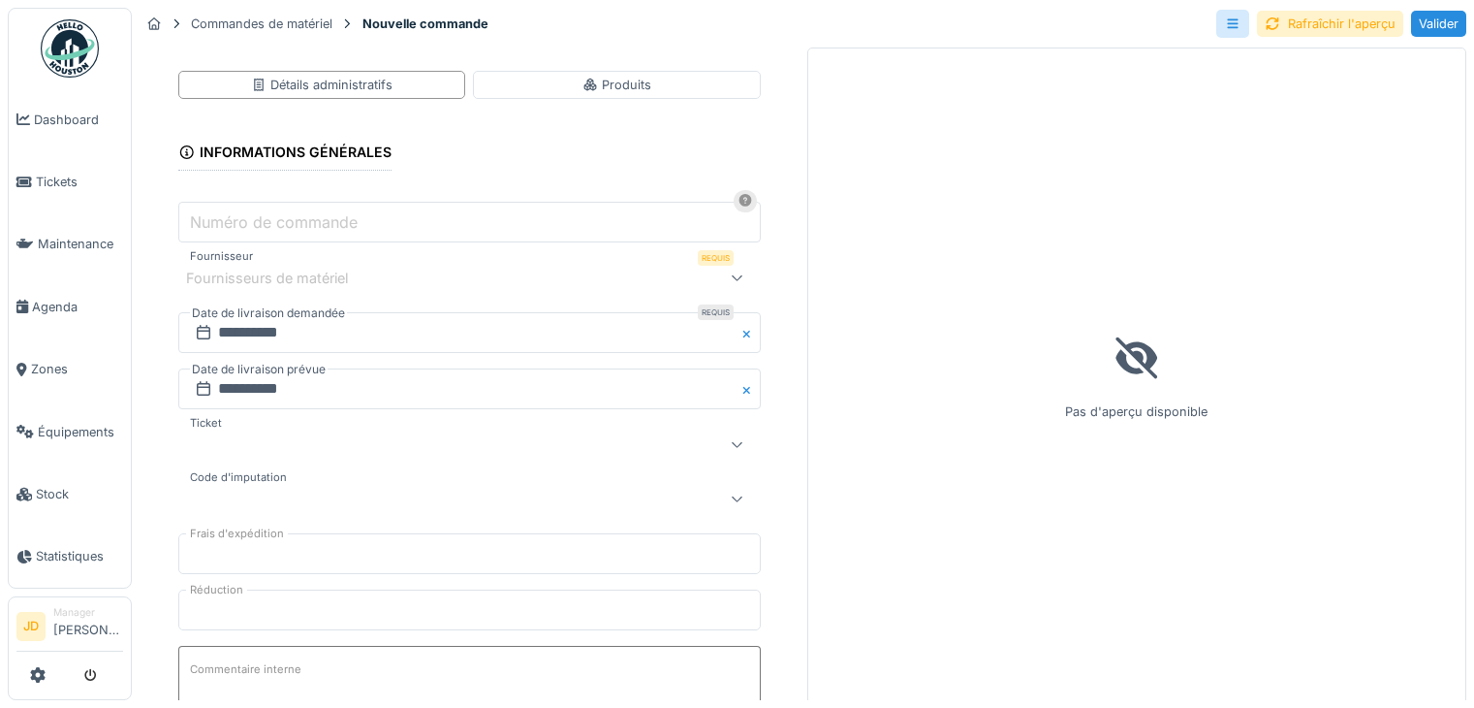 This screenshot has width=1474, height=708. I want to click on img: Badge_color-CXgf-gQk.svg, so click(70, 48).